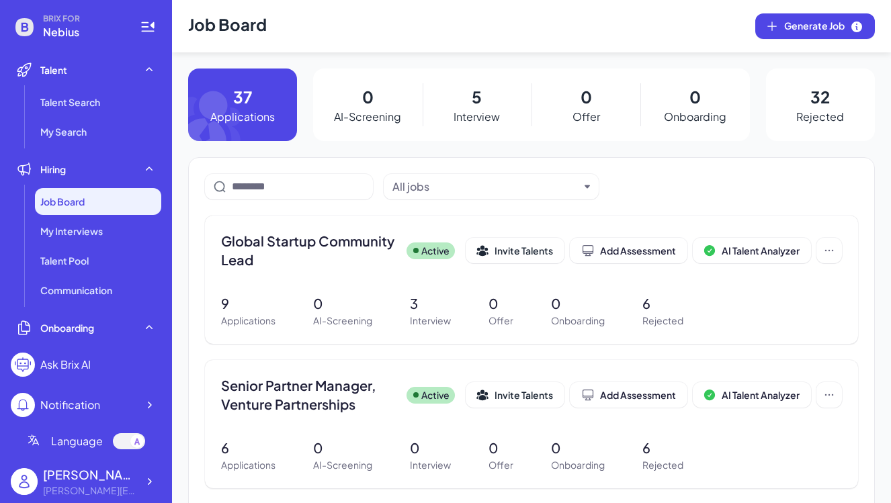  What do you see at coordinates (486, 187) in the screenshot?
I see `button: All jobs` at bounding box center [486, 187].